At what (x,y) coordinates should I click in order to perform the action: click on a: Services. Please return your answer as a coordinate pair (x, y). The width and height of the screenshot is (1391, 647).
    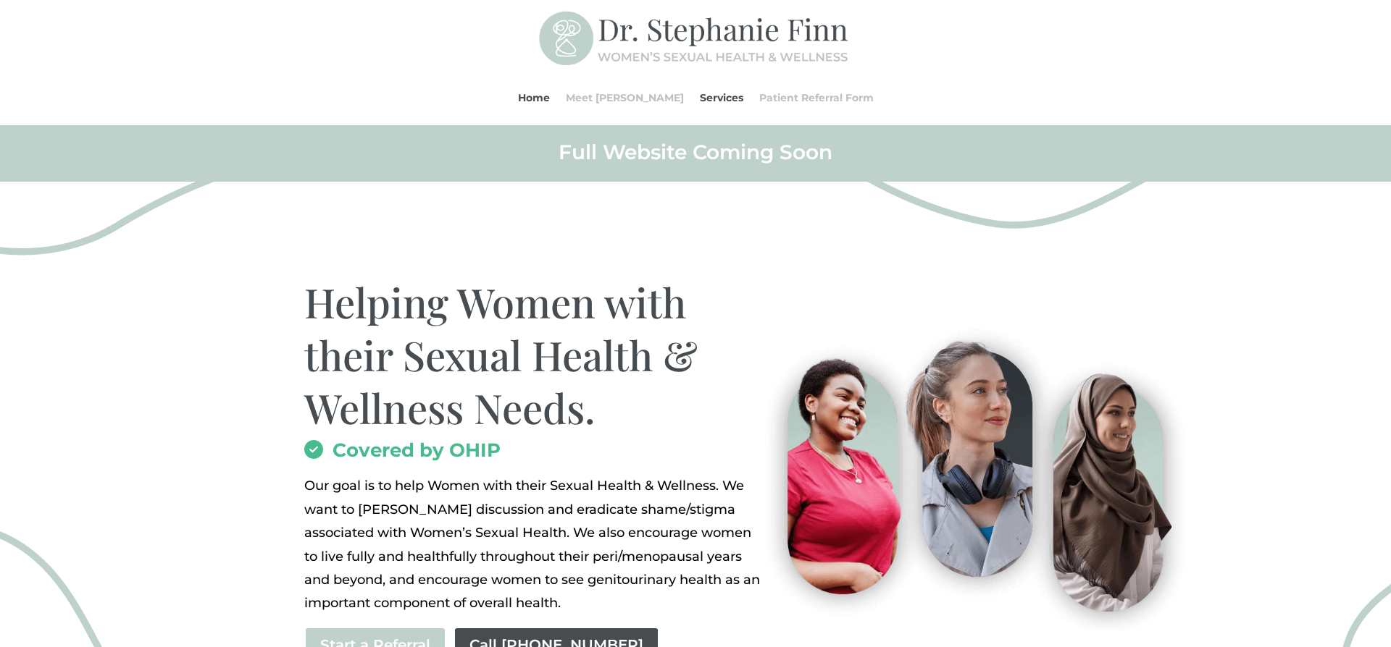
    Looking at the image, I should click on (721, 98).